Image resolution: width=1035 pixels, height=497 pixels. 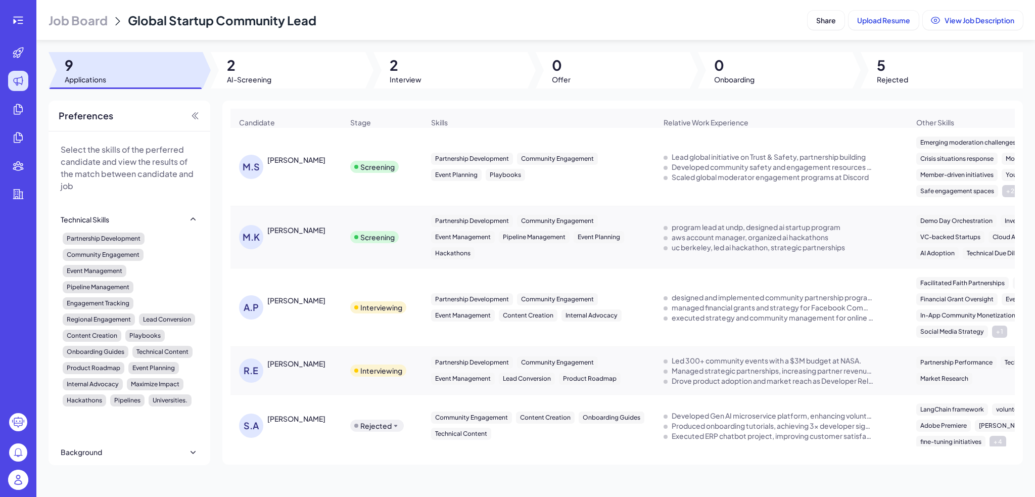 I want to click on span: 5, so click(x=893, y=65).